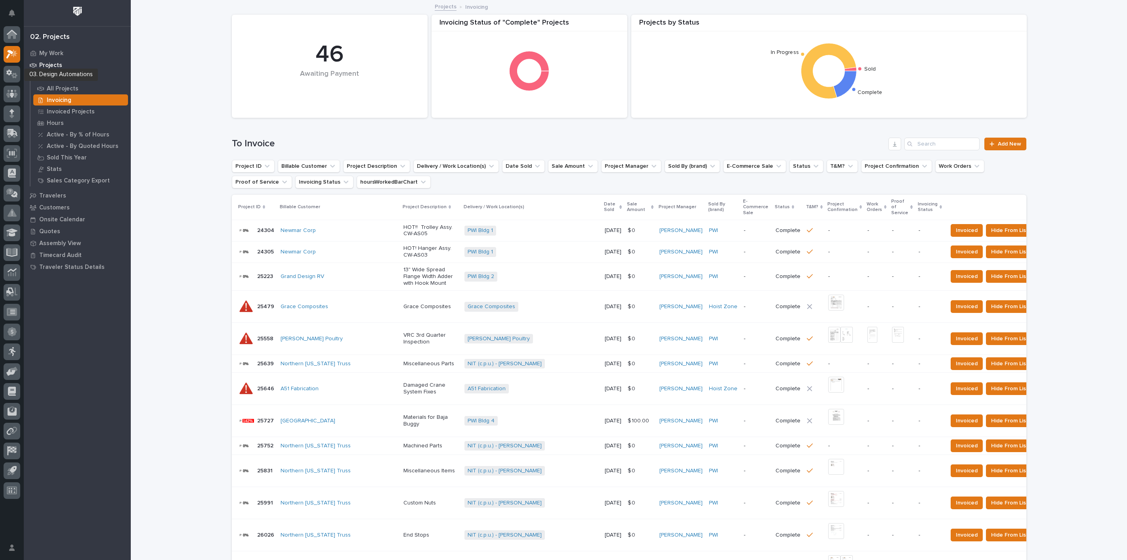 This screenshot has width=1127, height=560. Describe the element at coordinates (77, 255) in the screenshot. I see `a: Timecard Audit` at that location.